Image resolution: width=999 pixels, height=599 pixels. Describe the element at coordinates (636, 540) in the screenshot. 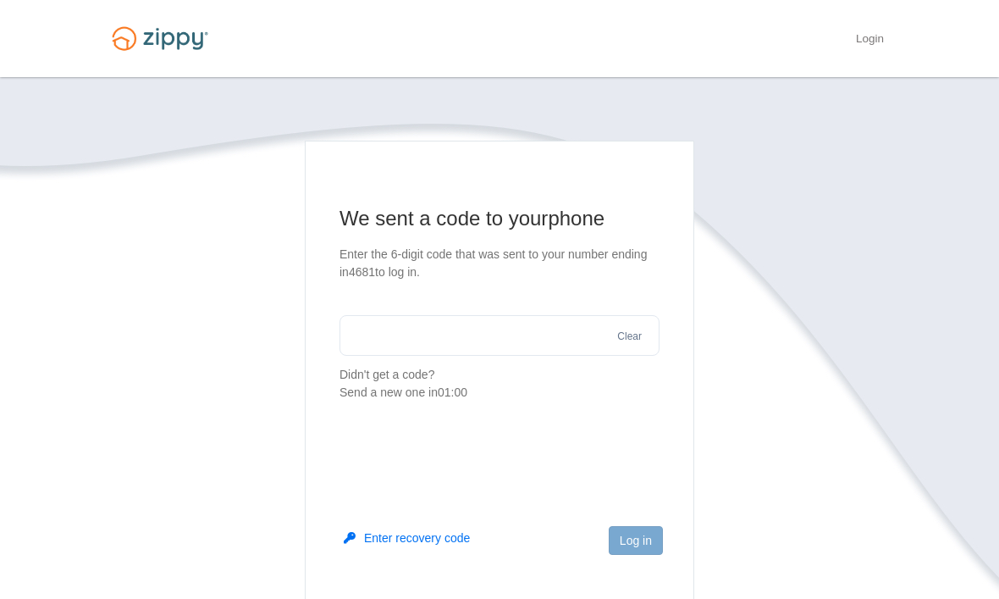

I see `button: Log in` at that location.